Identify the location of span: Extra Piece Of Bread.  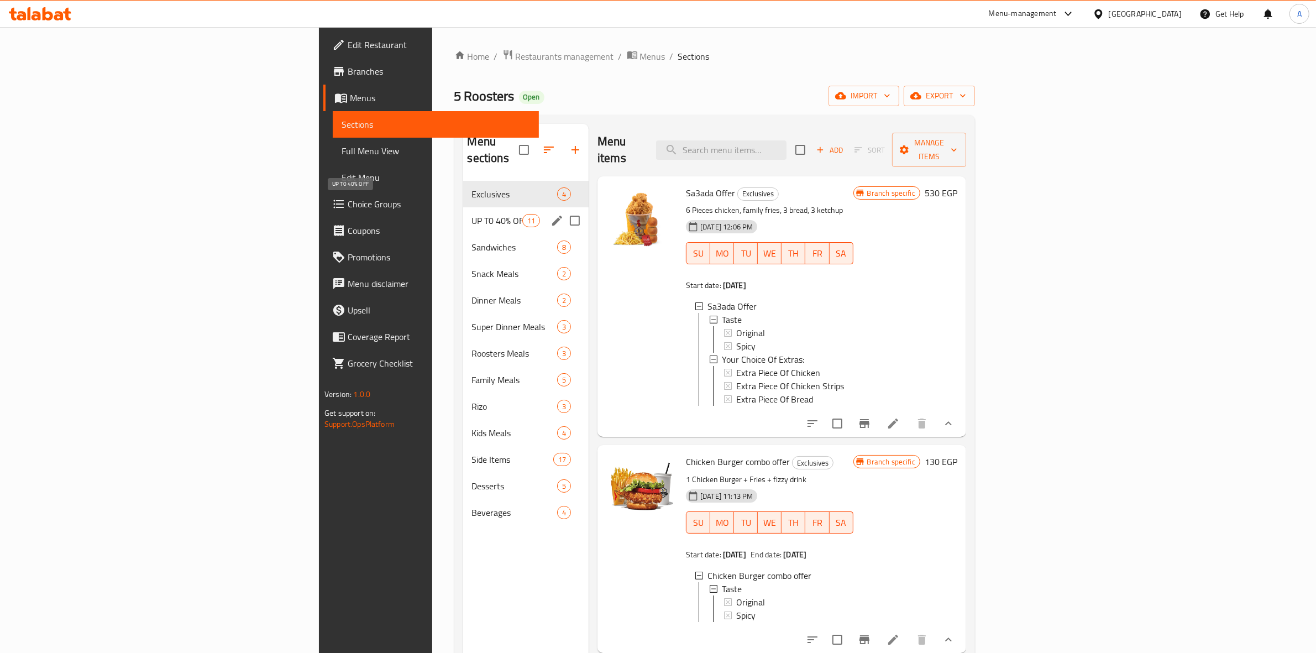
(775, 399).